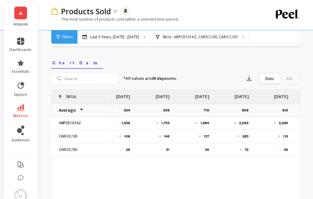  I want to click on p: SKUs : ABPCK101AZ, CAR/CC/30, CAR/CC/20, so click(200, 37).